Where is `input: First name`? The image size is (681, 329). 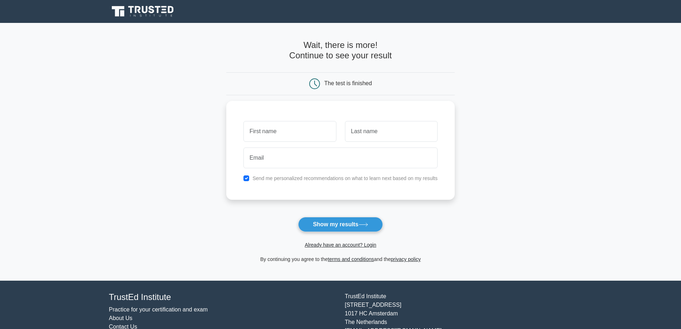 input: First name is located at coordinates (290, 131).